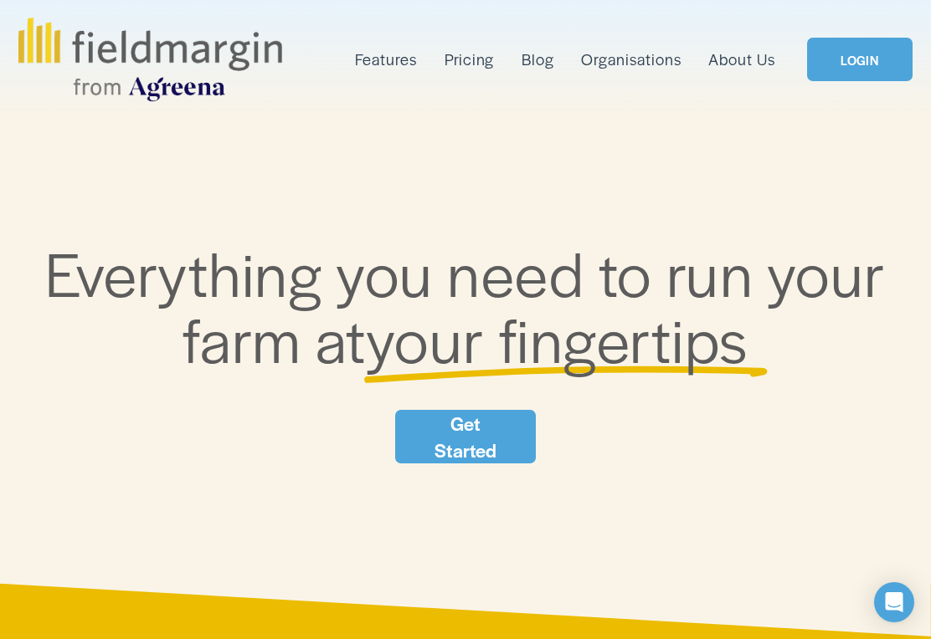 This screenshot has height=639, width=931. What do you see at coordinates (472, 305) in the screenshot?
I see `span: Everything you need to run your farm at` at bounding box center [472, 305].